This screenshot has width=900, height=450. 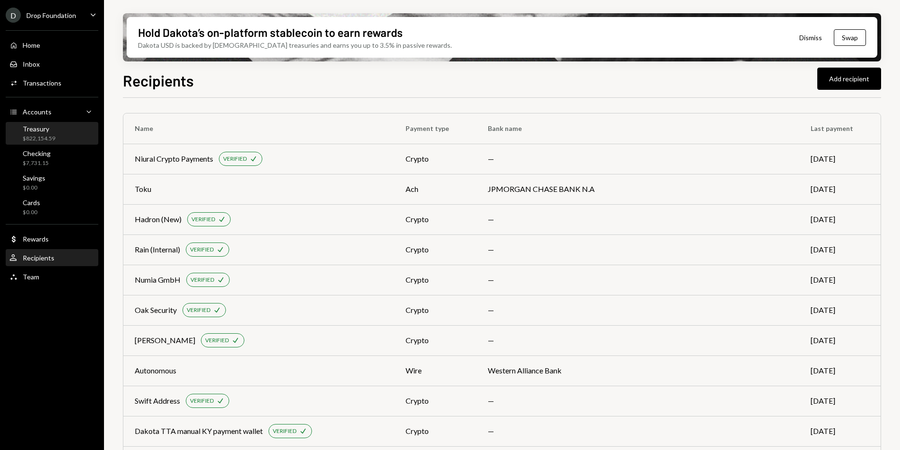 I want to click on a: Accounts, so click(x=52, y=112).